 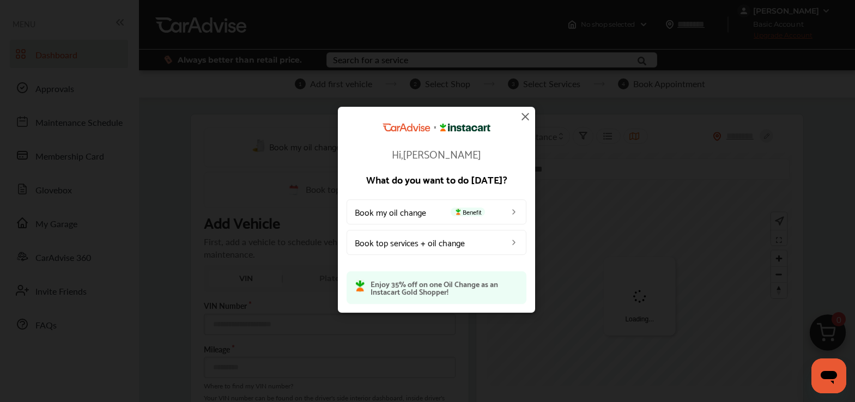 I want to click on a: Book my oil changeBenefit, so click(x=437, y=212).